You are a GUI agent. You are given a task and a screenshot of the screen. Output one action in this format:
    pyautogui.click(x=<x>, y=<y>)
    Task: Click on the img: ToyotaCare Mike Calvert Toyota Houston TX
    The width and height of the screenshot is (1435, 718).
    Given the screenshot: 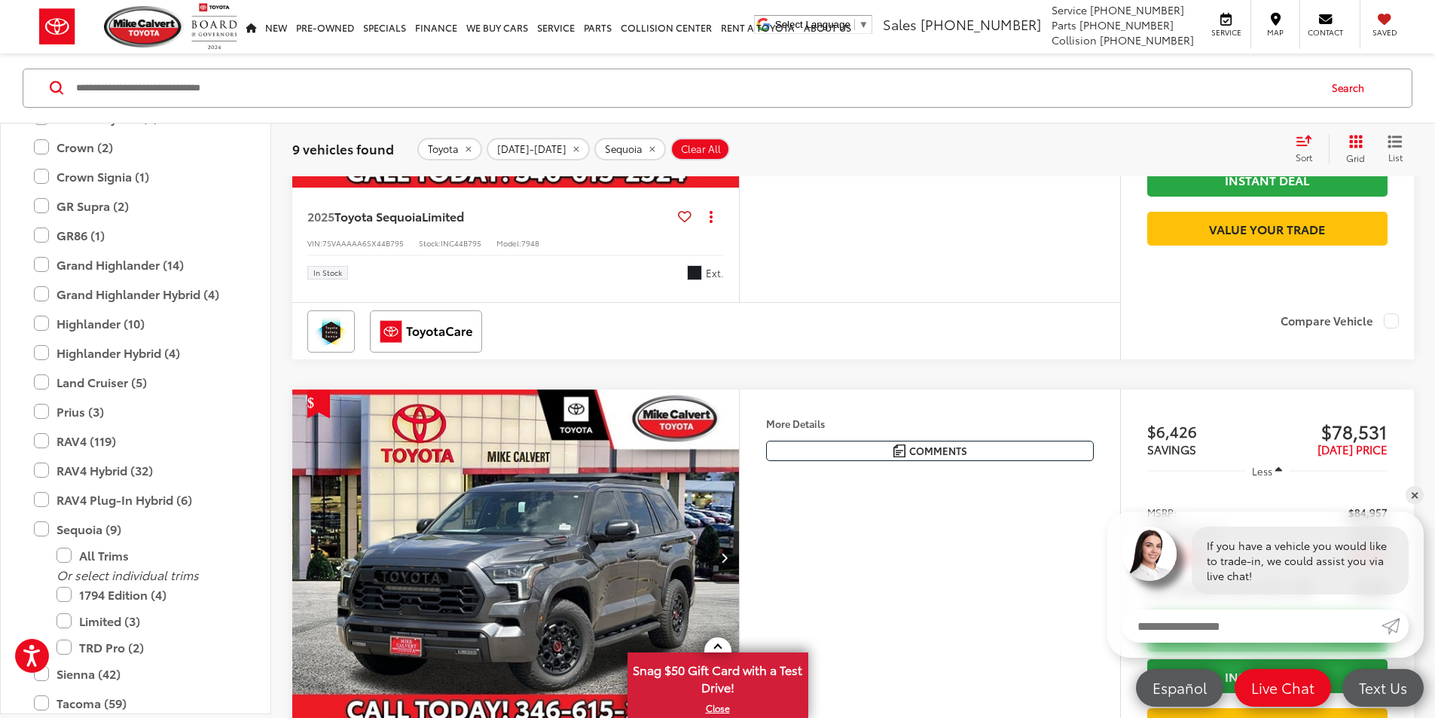 What is the action you would take?
    pyautogui.click(x=425, y=331)
    